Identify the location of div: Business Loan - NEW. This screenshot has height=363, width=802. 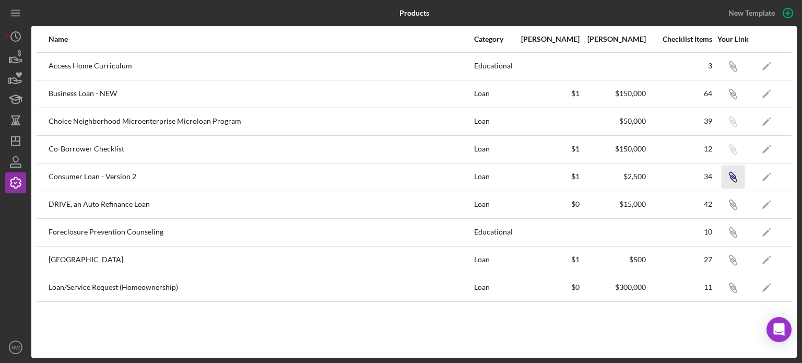
(260, 94).